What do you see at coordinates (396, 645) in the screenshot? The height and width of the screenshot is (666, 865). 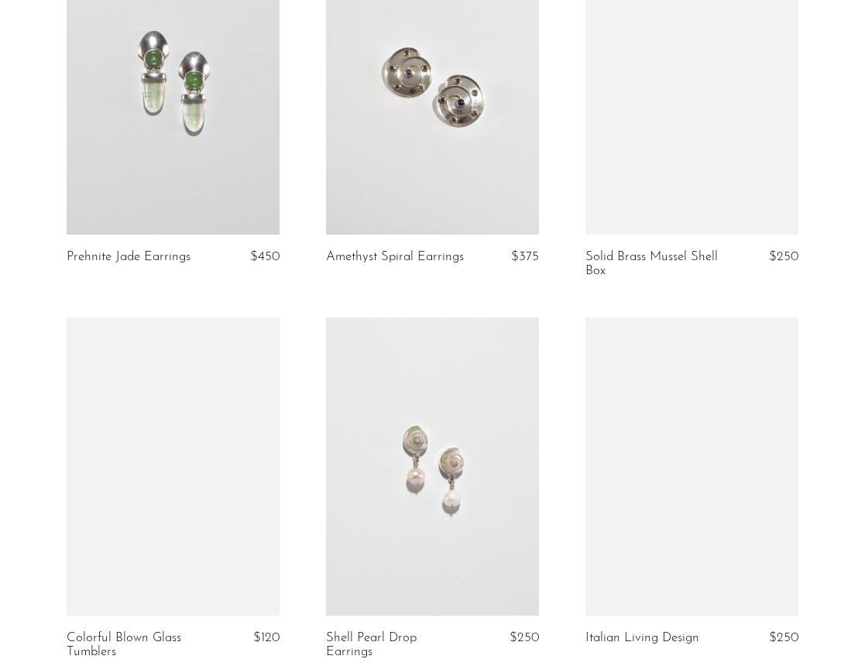 I see `a: Shell Pearl Drop Earrings` at bounding box center [396, 645].